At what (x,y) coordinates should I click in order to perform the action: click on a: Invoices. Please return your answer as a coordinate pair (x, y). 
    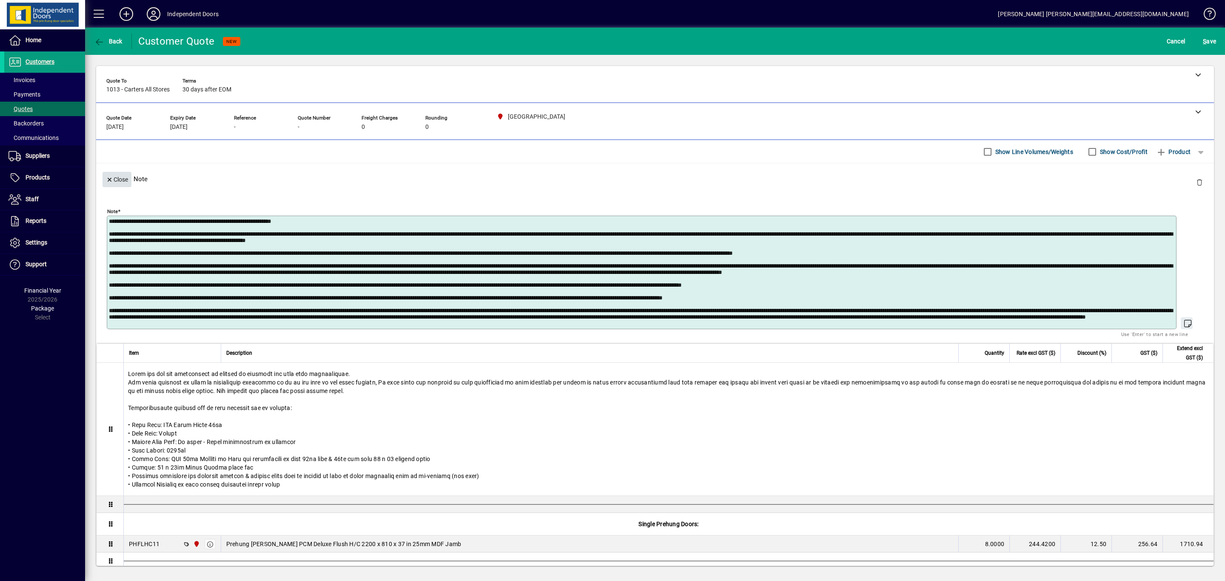
    Looking at the image, I should click on (45, 80).